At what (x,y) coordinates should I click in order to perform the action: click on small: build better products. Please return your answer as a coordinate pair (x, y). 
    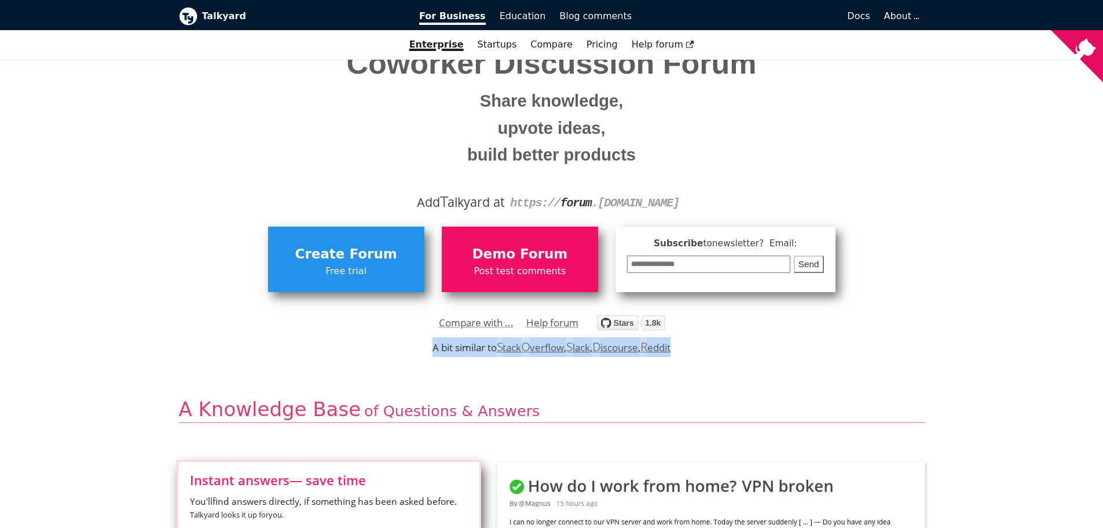
    Looking at the image, I should click on (552, 155).